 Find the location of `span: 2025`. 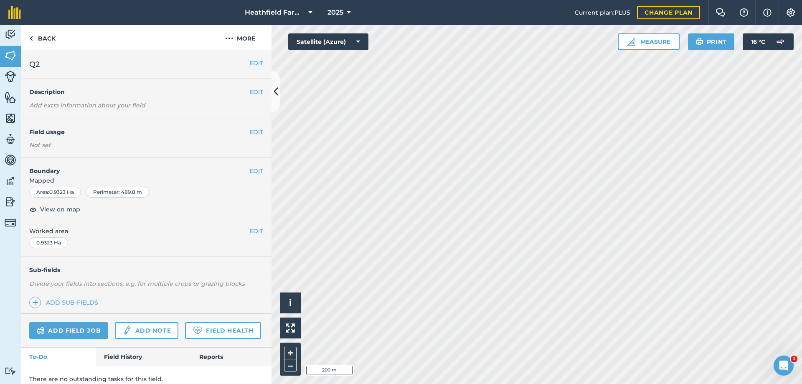

span: 2025 is located at coordinates (335, 13).